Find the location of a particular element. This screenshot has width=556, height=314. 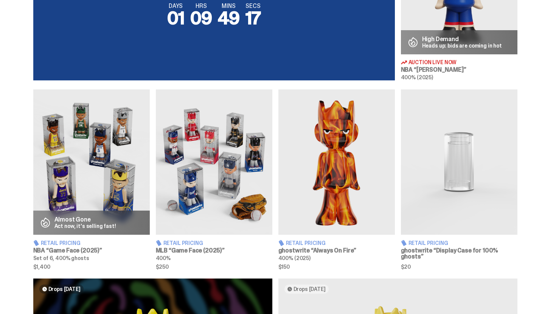

span: Set of 6, 400% ghosts is located at coordinates (61, 258).